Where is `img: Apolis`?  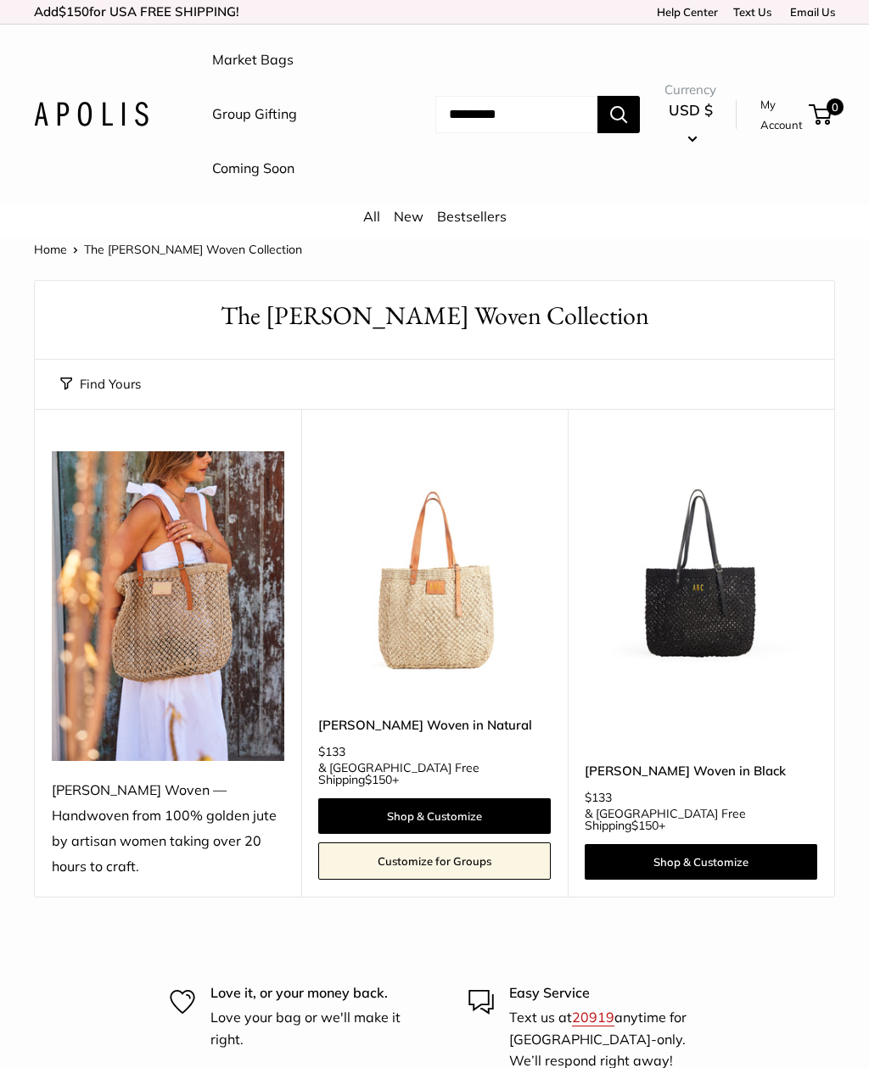 img: Apolis is located at coordinates (91, 114).